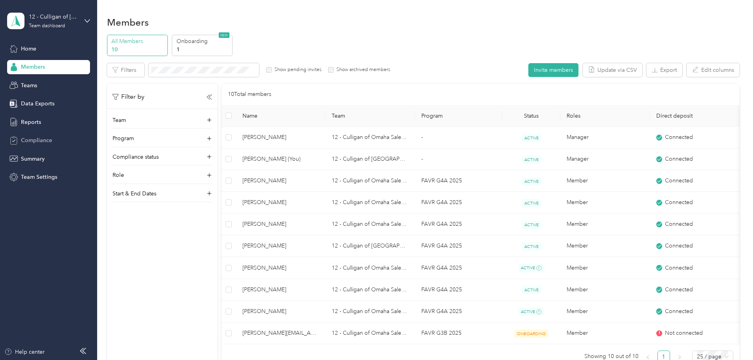 Image resolution: width=753 pixels, height=360 pixels. I want to click on p: 10 Total members, so click(250, 94).